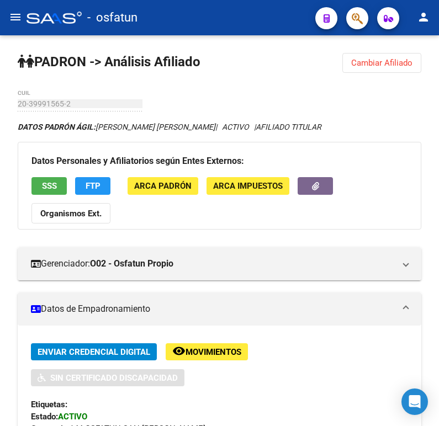 The width and height of the screenshot is (439, 426). I want to click on button: FTP, so click(93, 185).